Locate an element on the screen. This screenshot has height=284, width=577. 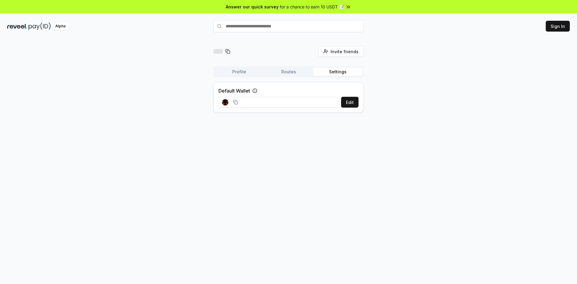
button: Profile is located at coordinates (239, 72).